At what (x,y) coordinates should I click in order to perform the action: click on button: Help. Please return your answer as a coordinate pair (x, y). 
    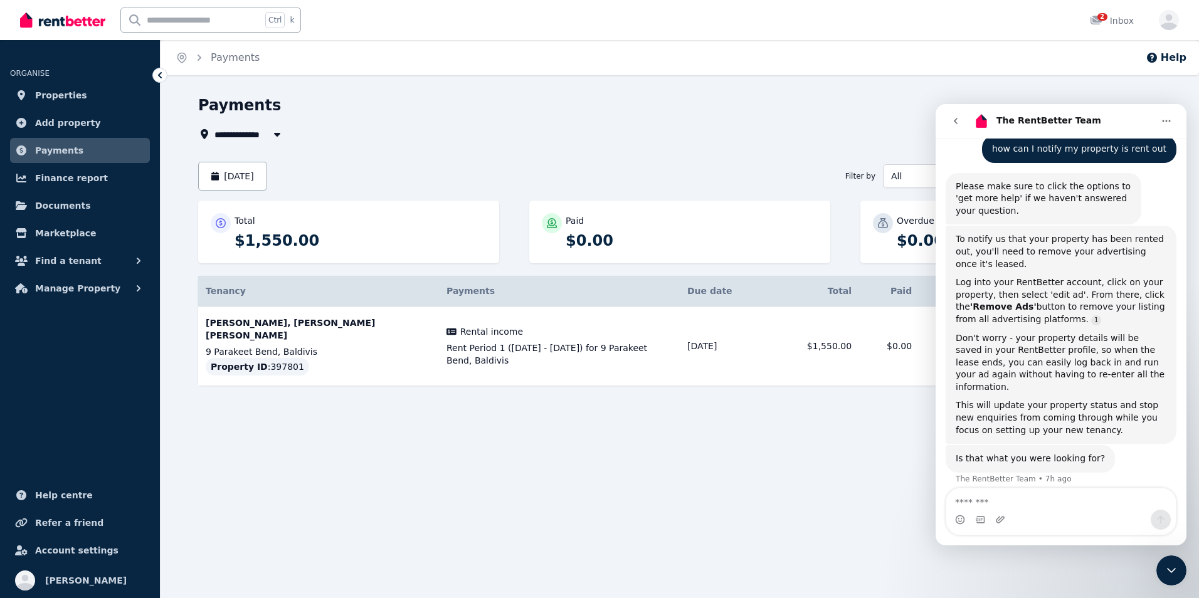
    Looking at the image, I should click on (1165, 58).